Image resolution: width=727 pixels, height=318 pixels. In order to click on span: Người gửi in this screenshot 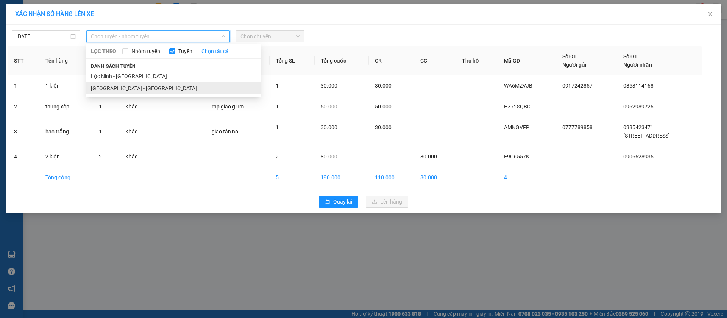, I will do `click(574, 65)`.